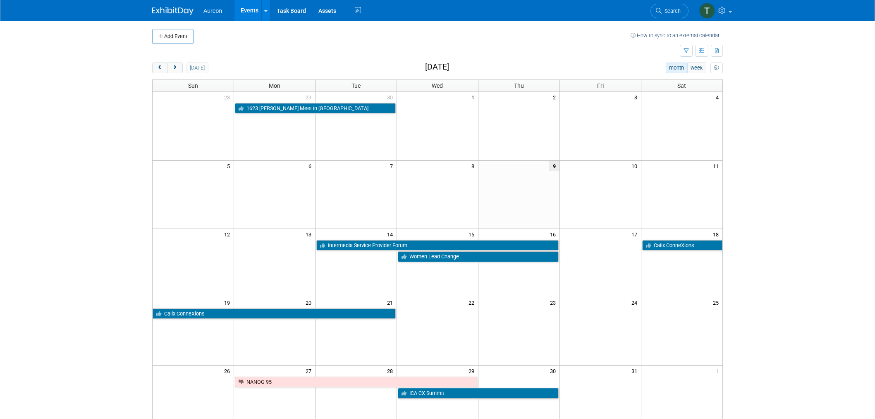  What do you see at coordinates (478, 393) in the screenshot?
I see `a: ICA CX Summit` at bounding box center [478, 393].